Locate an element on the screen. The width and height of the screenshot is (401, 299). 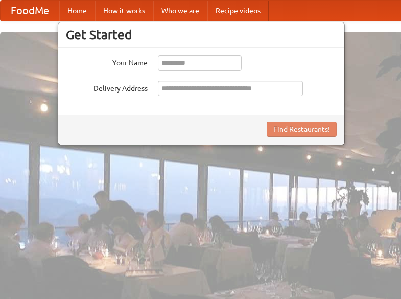
a: Recipe videos is located at coordinates (238, 11).